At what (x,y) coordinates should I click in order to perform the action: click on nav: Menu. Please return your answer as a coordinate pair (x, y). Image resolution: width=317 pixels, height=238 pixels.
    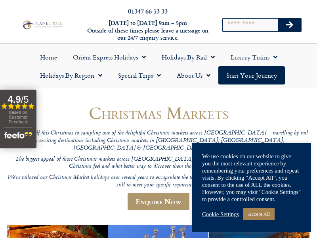
    Looking at the image, I should click on (159, 66).